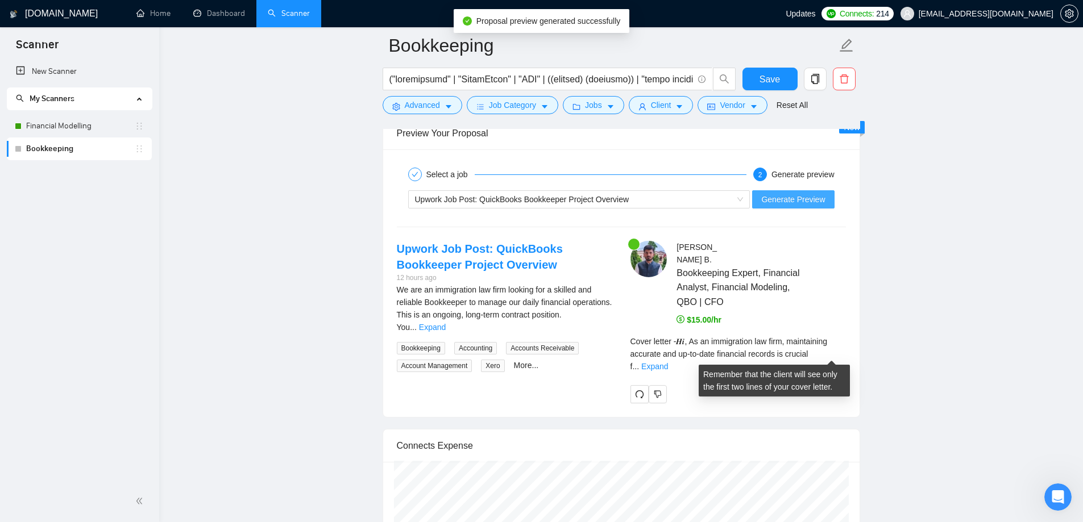 The height and width of the screenshot is (522, 1083). Describe the element at coordinates (79, 72) in the screenshot. I see `a: New Scanner` at that location.